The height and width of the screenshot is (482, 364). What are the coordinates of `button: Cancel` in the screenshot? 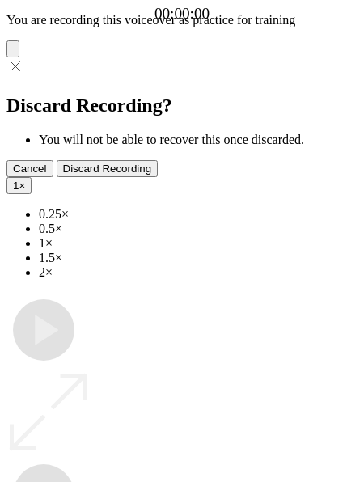 It's located at (30, 168).